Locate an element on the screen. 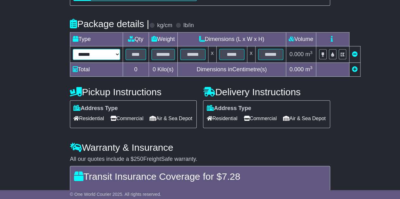  span: © One World Courier 2025. All rights reserved. is located at coordinates (115, 195).